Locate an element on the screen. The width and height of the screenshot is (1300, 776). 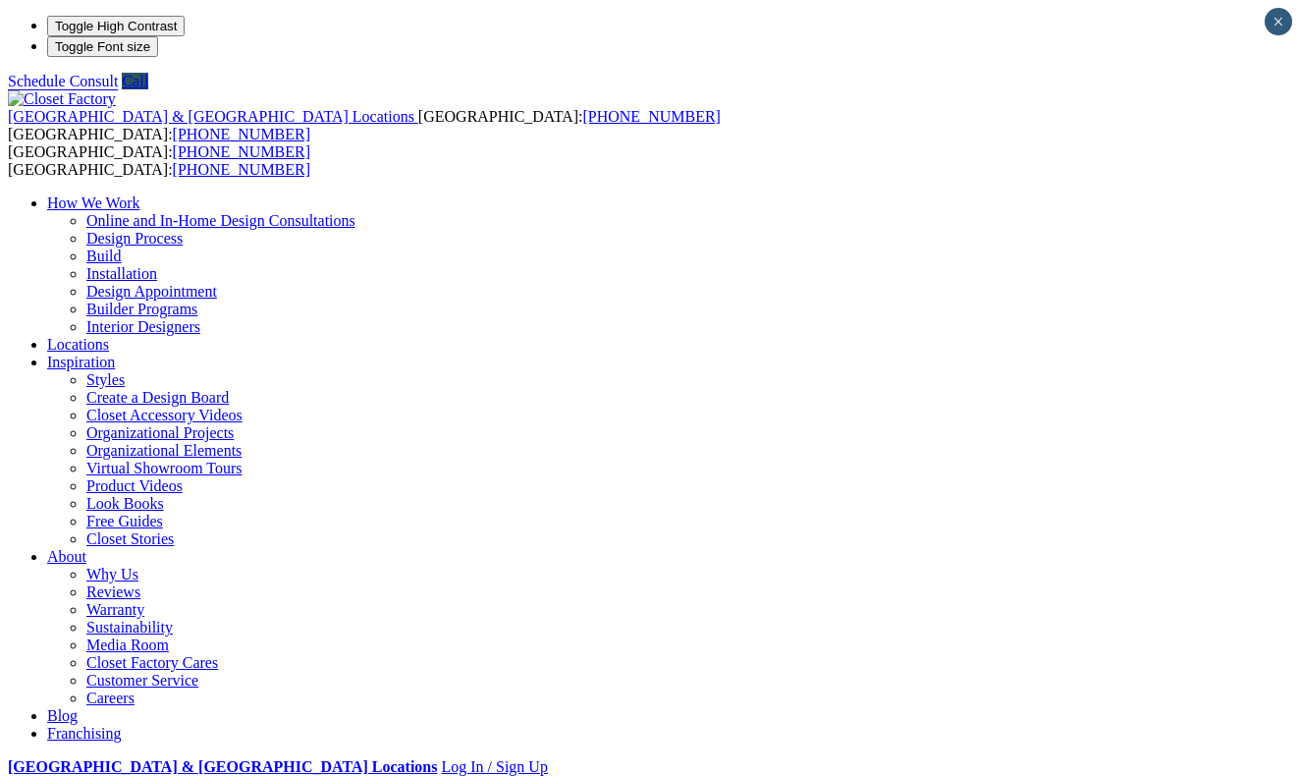
a: Schedule Consult is located at coordinates (63, 81).